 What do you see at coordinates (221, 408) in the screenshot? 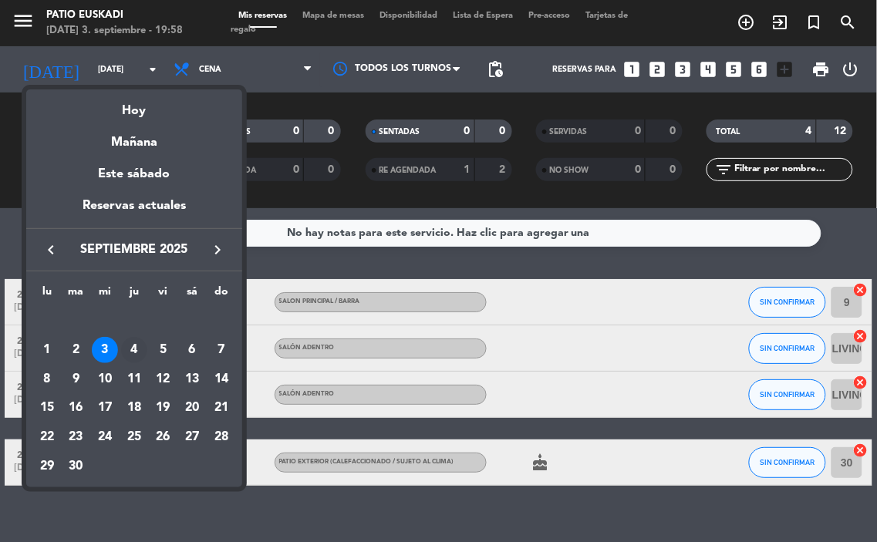
I see `div: 21` at bounding box center [221, 408].